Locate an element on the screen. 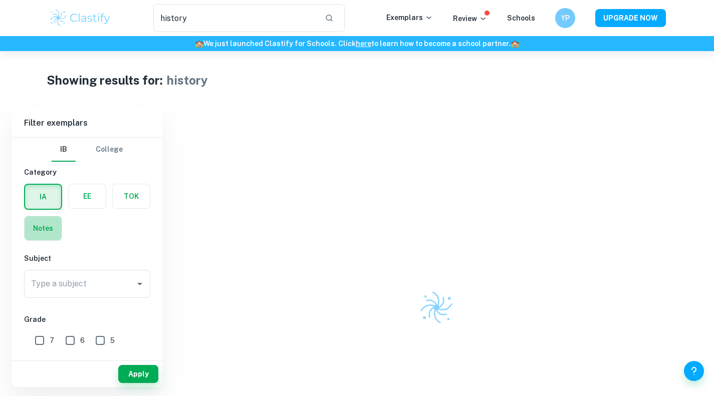  h6: We just launched Clastify for Schools. Click to learn how to become a school partner. is located at coordinates (357, 44).